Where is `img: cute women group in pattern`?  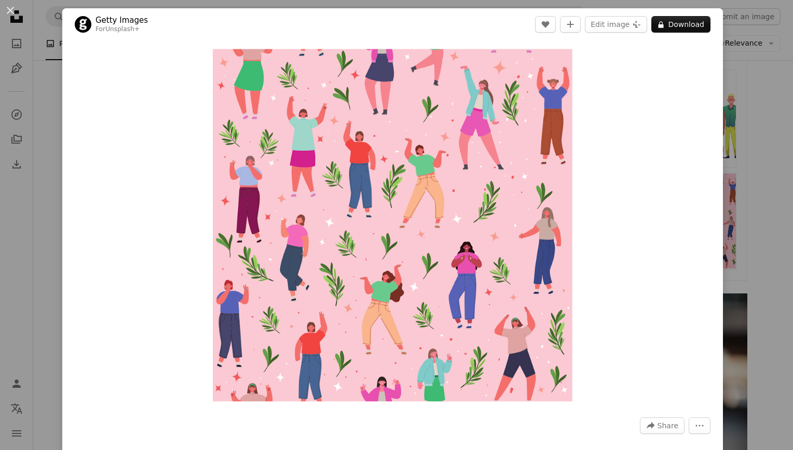 img: cute women group in pattern is located at coordinates (392, 225).